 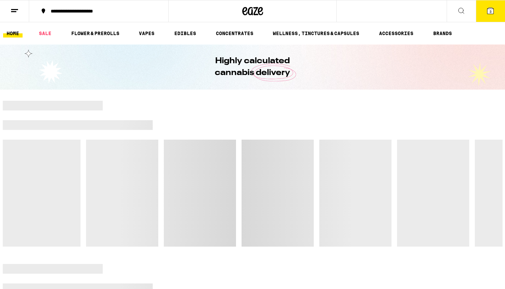 What do you see at coordinates (316, 33) in the screenshot?
I see `a: WELLNESS, TINCTURES & CAPSULES` at bounding box center [316, 33].